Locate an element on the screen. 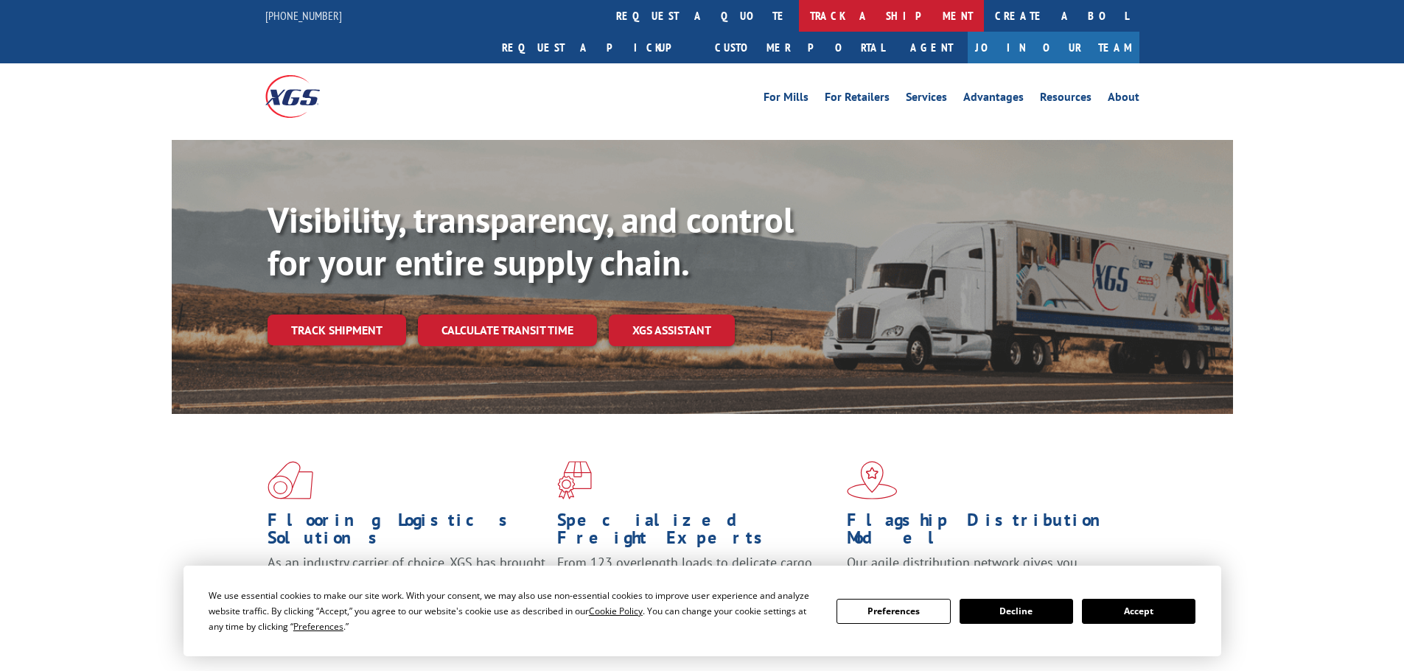  span: As an industry carrier of choice, XGS has brought innovation and dedication to flooring logistics... is located at coordinates (406, 580).